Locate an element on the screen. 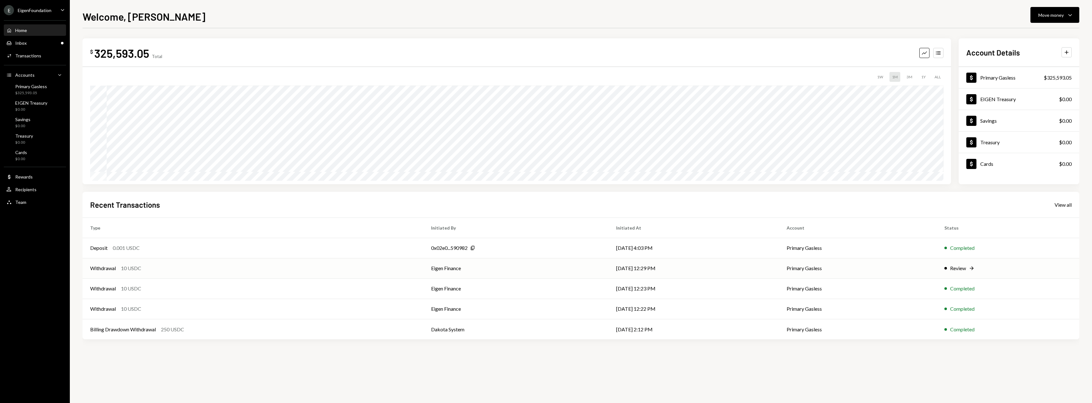  th: Type is located at coordinates (253, 228).